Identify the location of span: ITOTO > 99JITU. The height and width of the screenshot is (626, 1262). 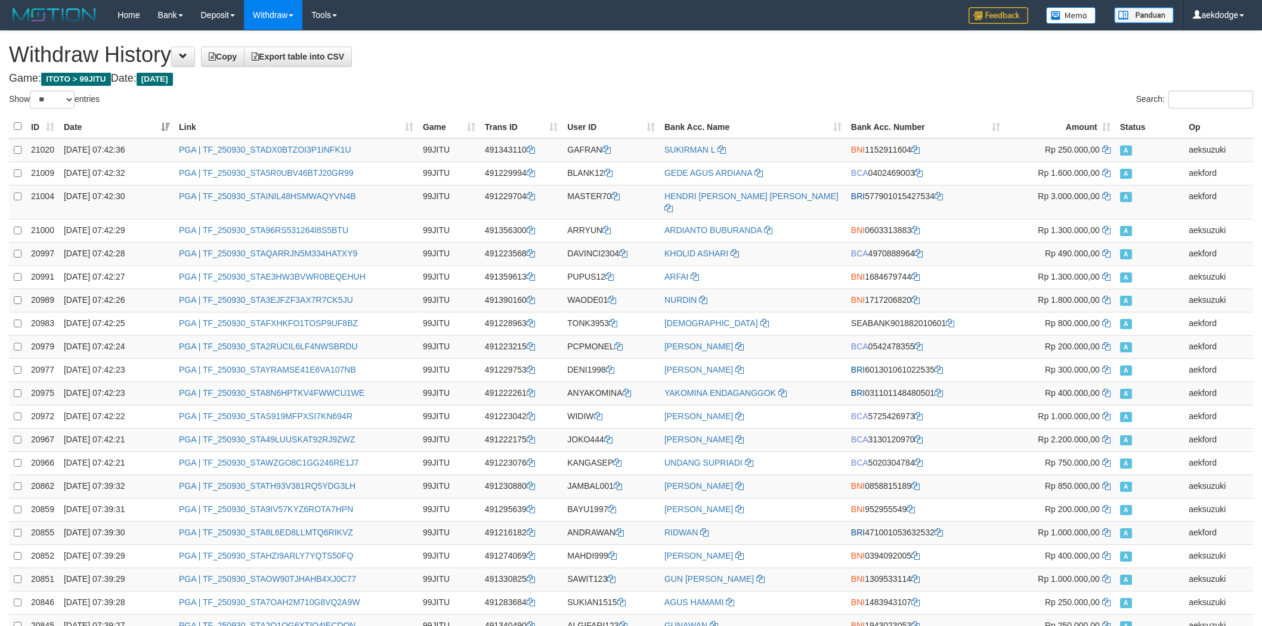
(76, 79).